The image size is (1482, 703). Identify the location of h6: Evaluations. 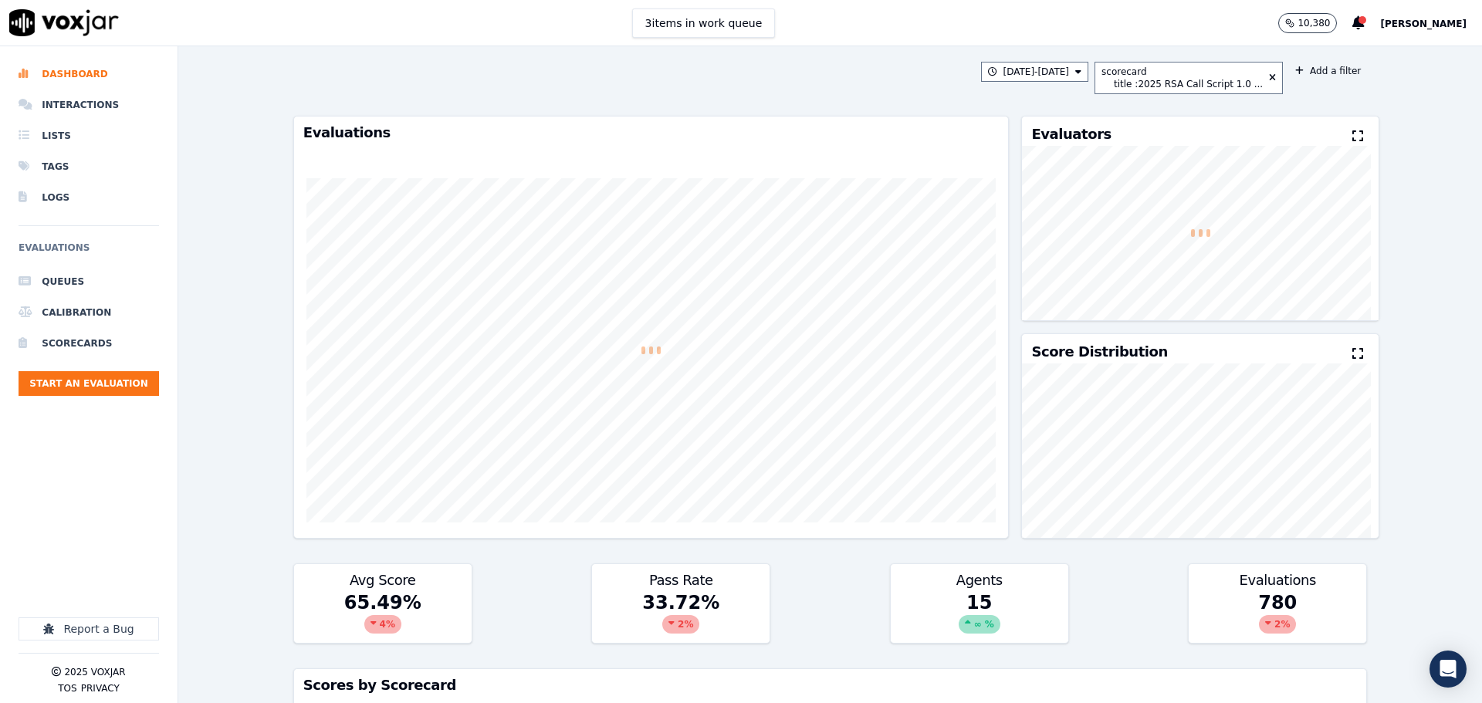
(89, 252).